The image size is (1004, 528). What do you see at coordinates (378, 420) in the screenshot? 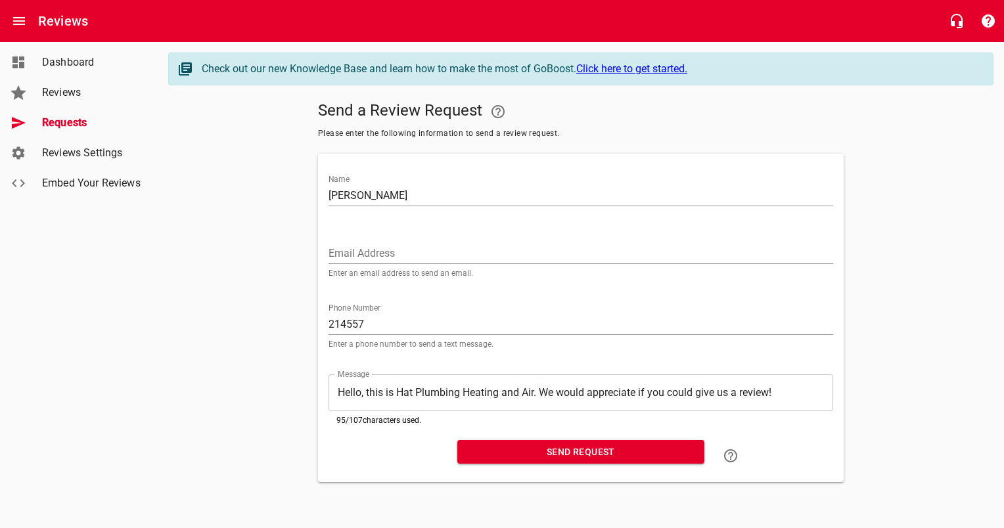
I see `span: 95 / 107 characters used.` at bounding box center [378, 420].